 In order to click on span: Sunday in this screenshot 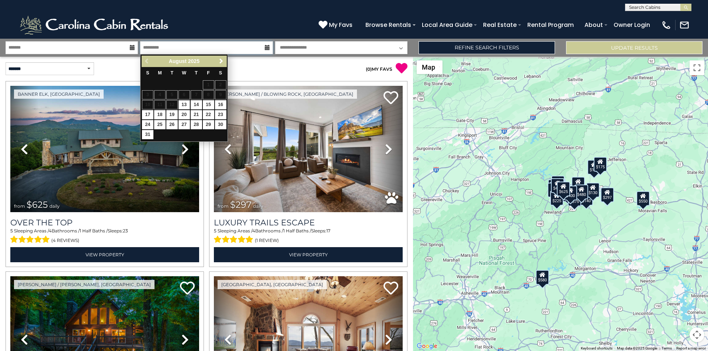, I will do `click(148, 73)`.